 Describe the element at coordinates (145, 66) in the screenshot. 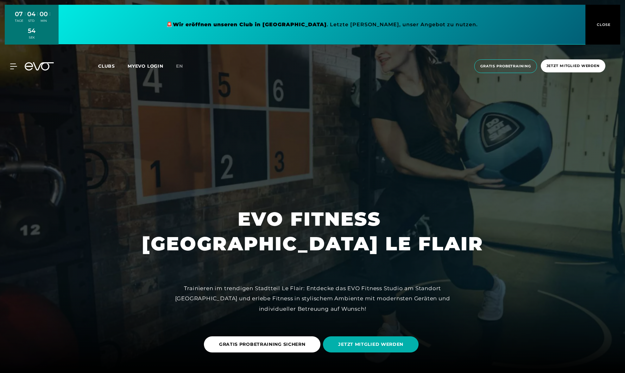

I see `a: MYEVO LOGIN` at that location.